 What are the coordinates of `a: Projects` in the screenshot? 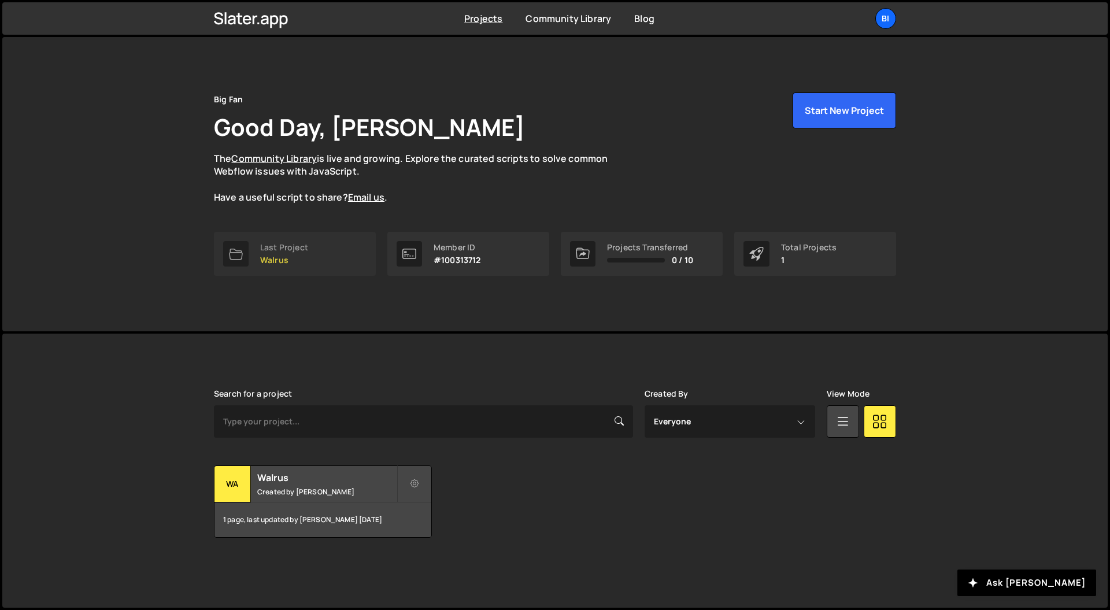 It's located at (483, 19).